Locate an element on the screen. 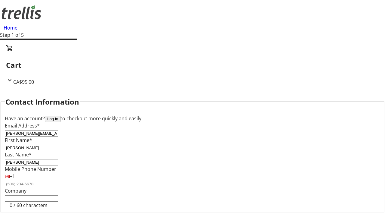  label: First Name* is located at coordinates (18, 140).